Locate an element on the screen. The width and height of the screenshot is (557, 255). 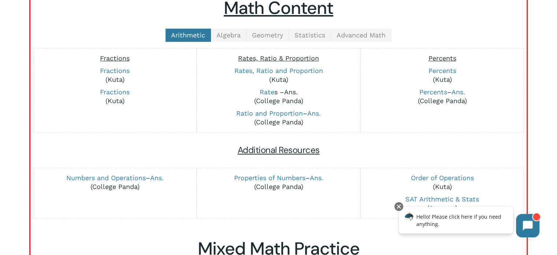
a: Algebra is located at coordinates (229, 35).